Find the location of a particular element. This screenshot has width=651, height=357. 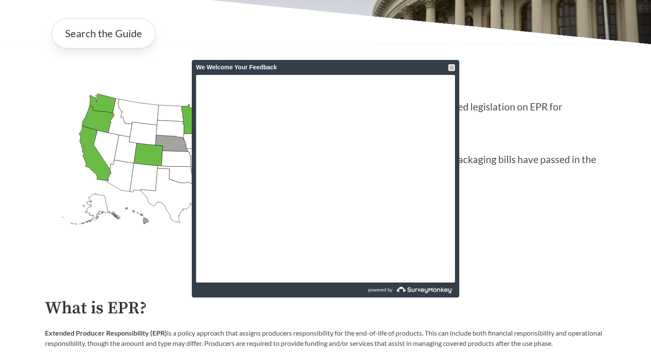

strong: Extended Producer Responsibility (EPR) is located at coordinates (106, 332).